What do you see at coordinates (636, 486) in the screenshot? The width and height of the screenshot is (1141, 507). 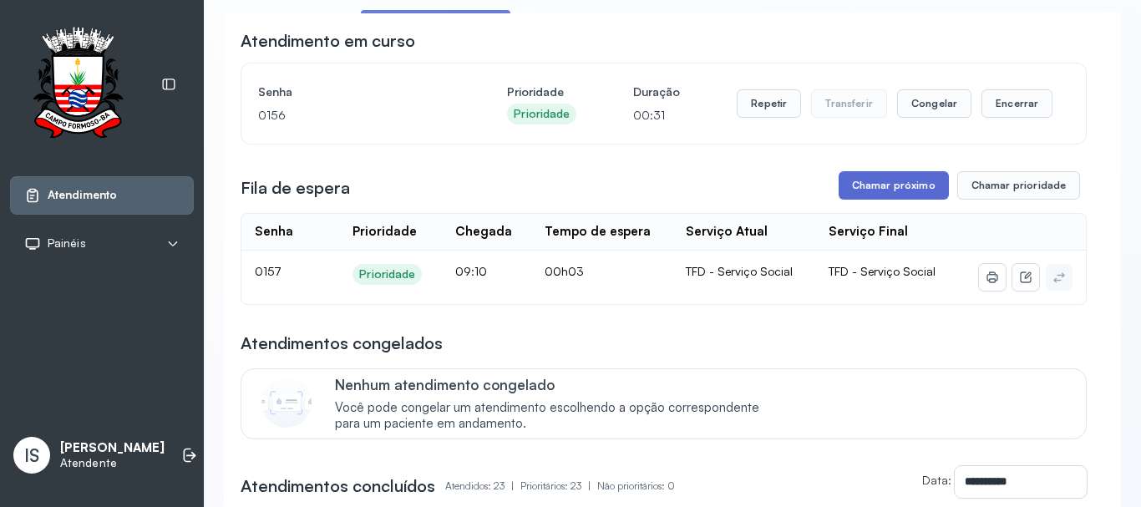 I see `p: Não prioritários: 0` at bounding box center [636, 486].